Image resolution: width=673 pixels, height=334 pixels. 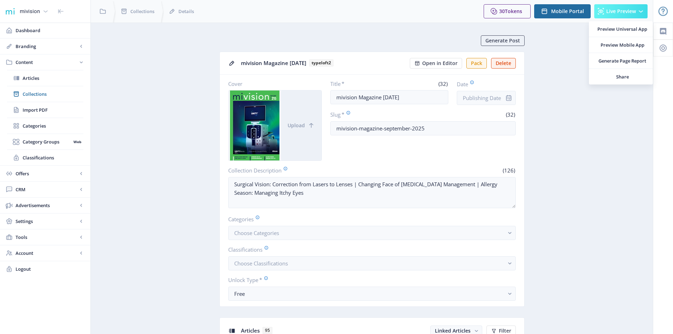 What do you see at coordinates (272, 84) in the screenshot?
I see `label: Cover` at bounding box center [272, 84].